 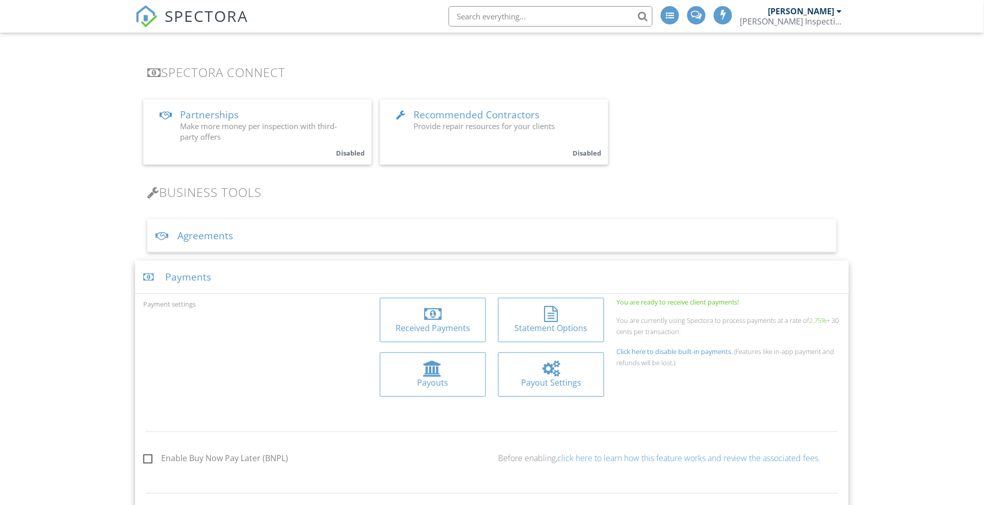 I want to click on a: Received Payments, so click(x=433, y=320).